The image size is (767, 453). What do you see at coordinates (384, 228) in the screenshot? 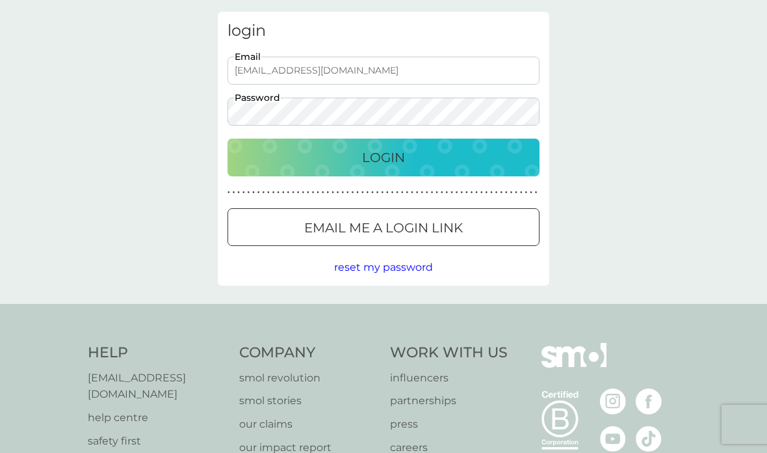
I see `p: Email me a login link` at bounding box center [384, 228].